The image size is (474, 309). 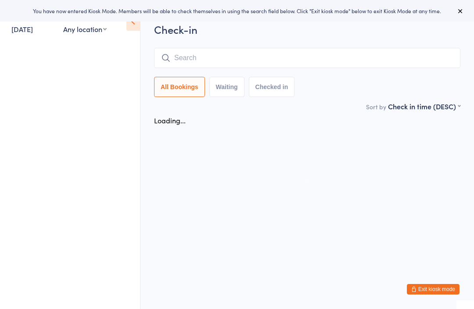 I want to click on button: Exit kiosk mode, so click(x=433, y=289).